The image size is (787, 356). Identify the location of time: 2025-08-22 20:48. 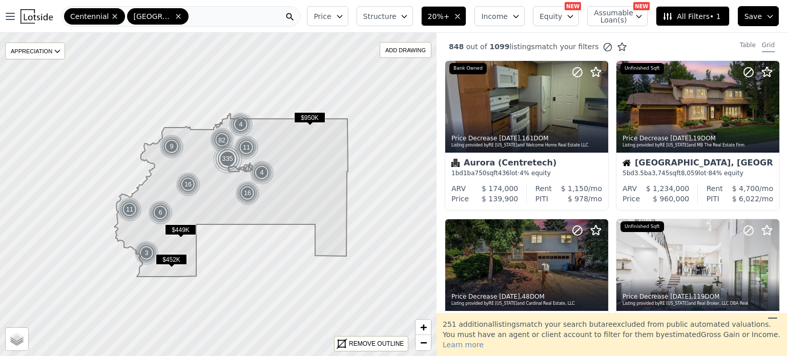
(680, 138).